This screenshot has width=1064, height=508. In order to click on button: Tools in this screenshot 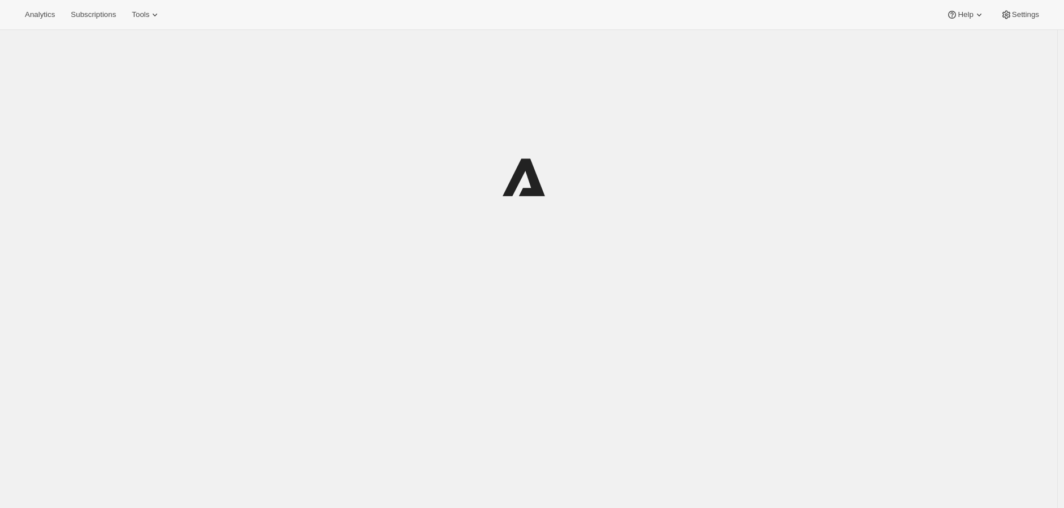, I will do `click(146, 15)`.